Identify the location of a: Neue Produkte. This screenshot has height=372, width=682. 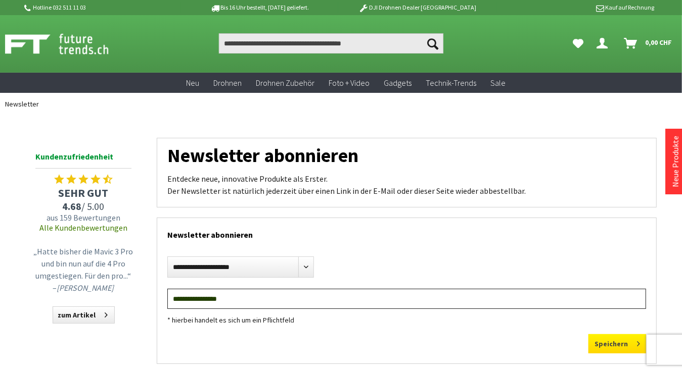
(675, 162).